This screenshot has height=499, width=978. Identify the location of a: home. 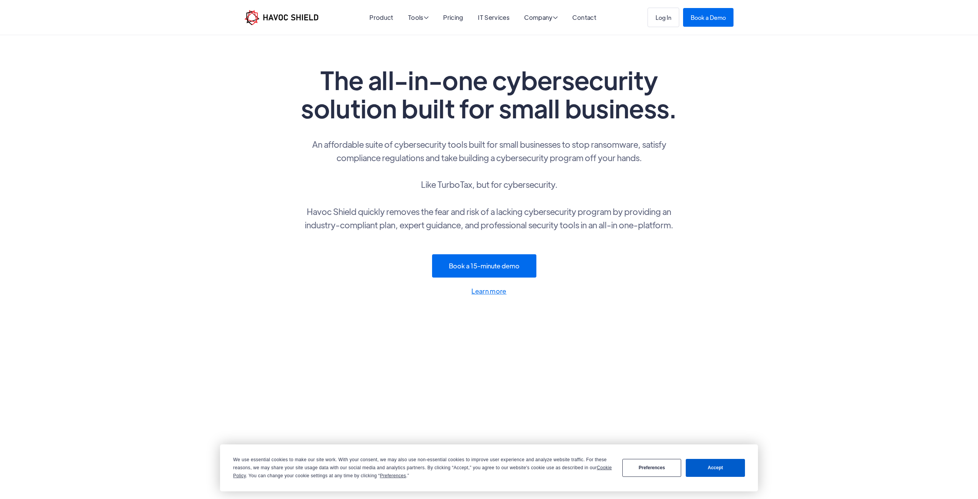
(281, 18).